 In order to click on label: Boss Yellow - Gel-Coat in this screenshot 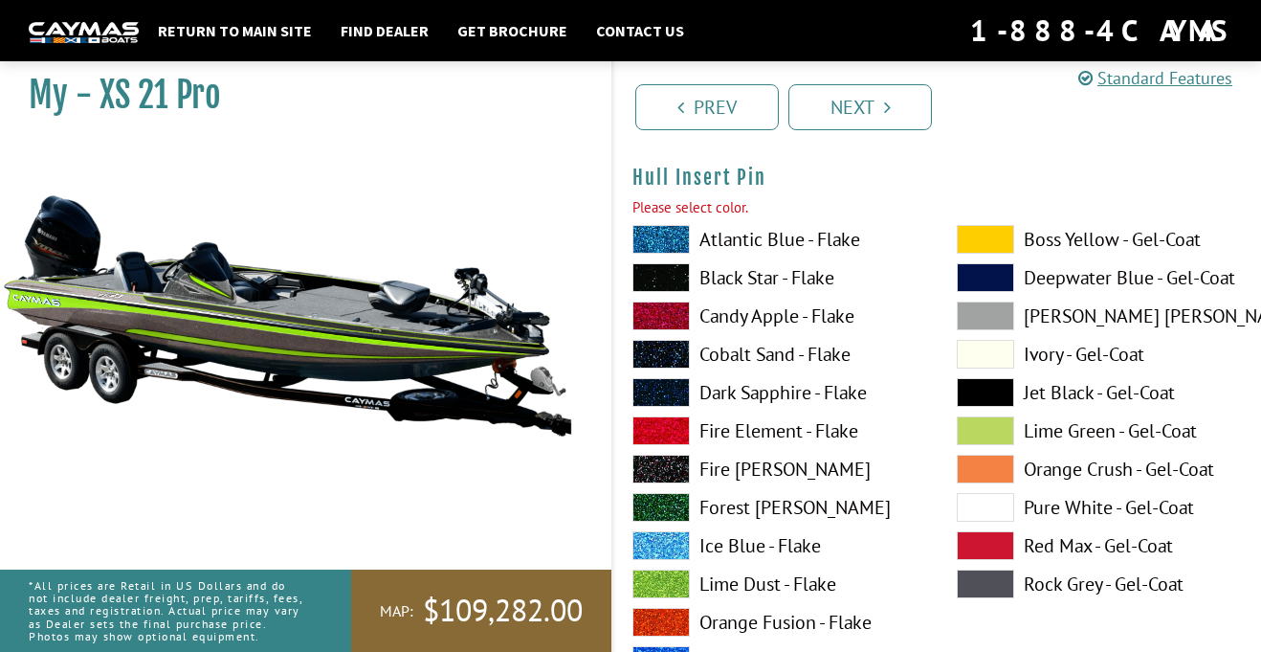, I will do `click(1099, 239)`.